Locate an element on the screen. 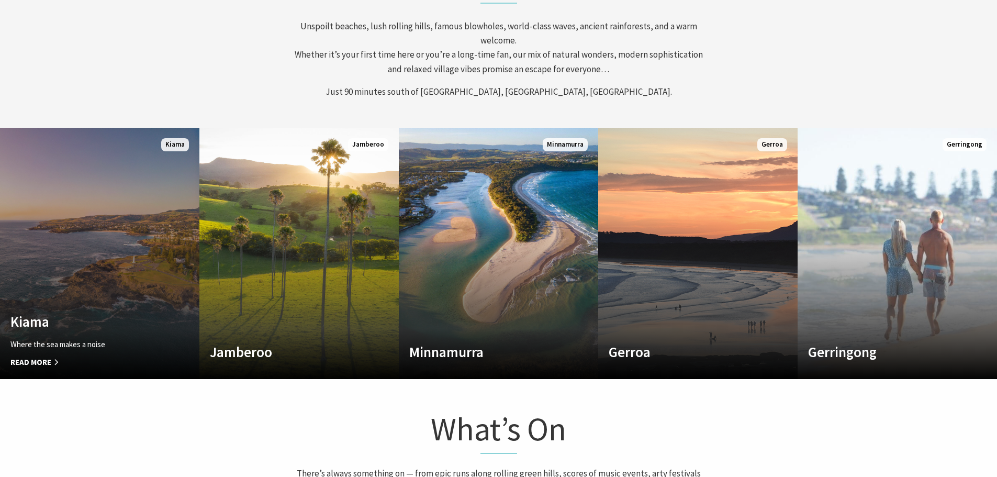 This screenshot has width=997, height=477. h4: Gerringong is located at coordinates (883, 352).